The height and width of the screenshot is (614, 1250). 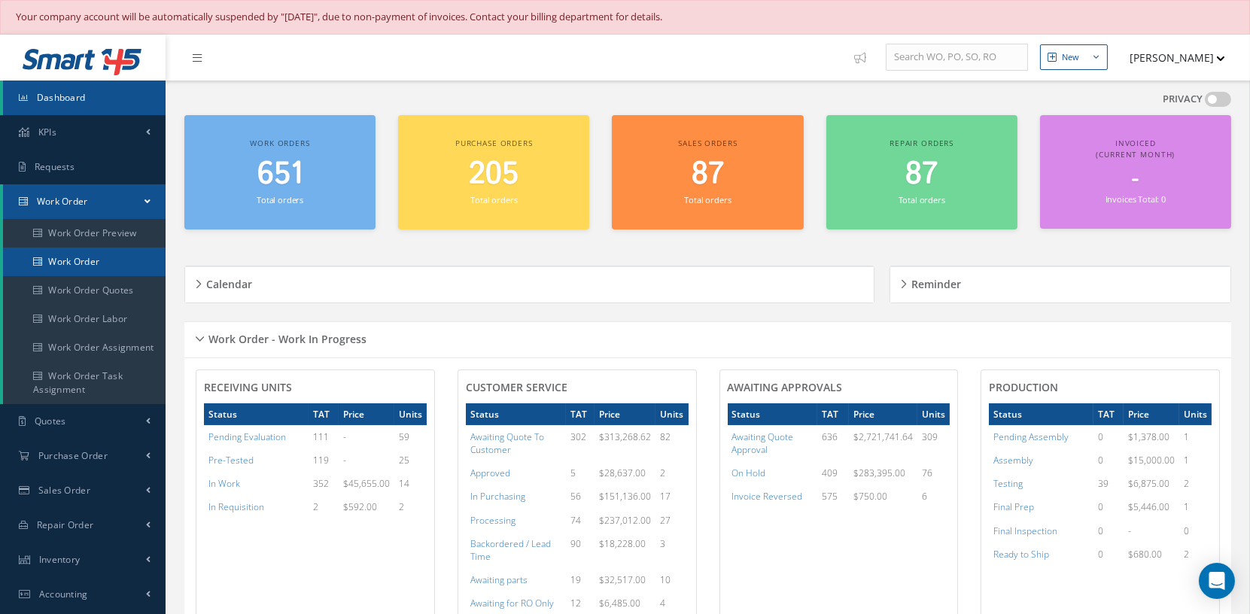 What do you see at coordinates (280, 174) in the screenshot?
I see `span: 651` at bounding box center [280, 174].